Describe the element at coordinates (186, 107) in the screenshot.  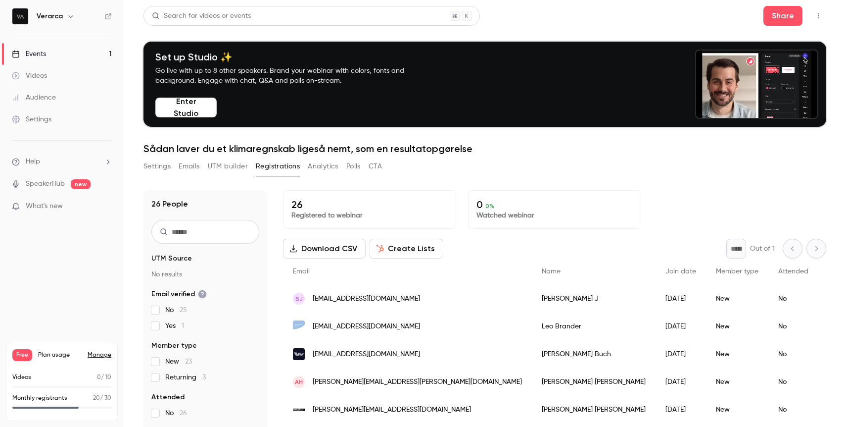
I see `button: Enter Studio` at that location.